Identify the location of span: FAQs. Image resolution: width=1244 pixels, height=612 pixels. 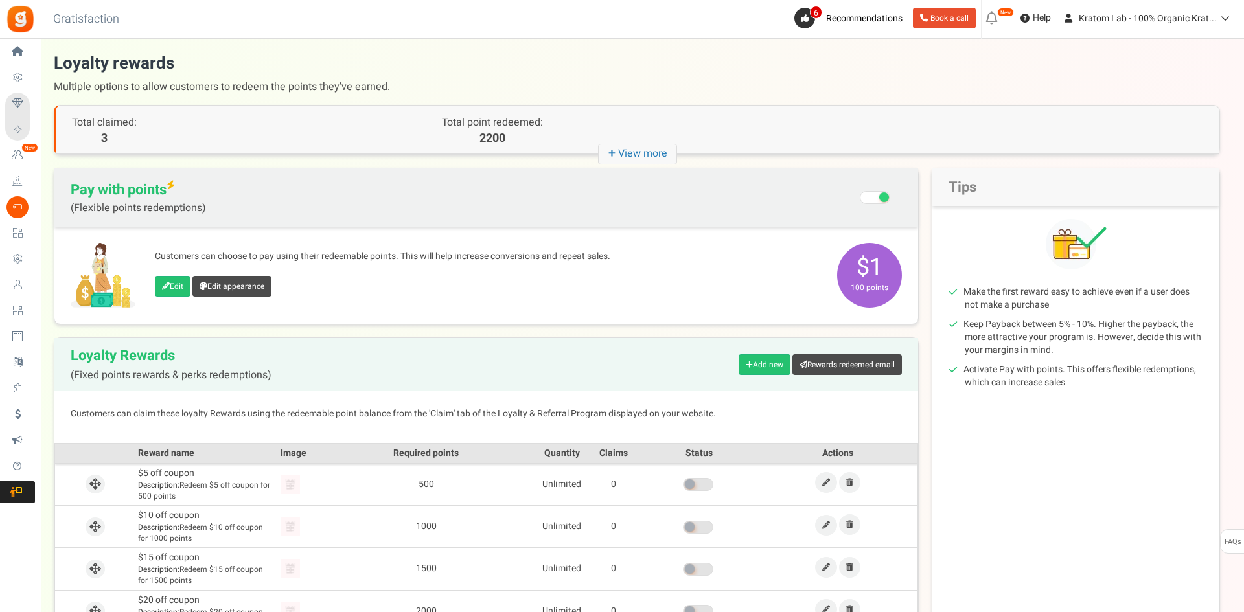
(1232, 542).